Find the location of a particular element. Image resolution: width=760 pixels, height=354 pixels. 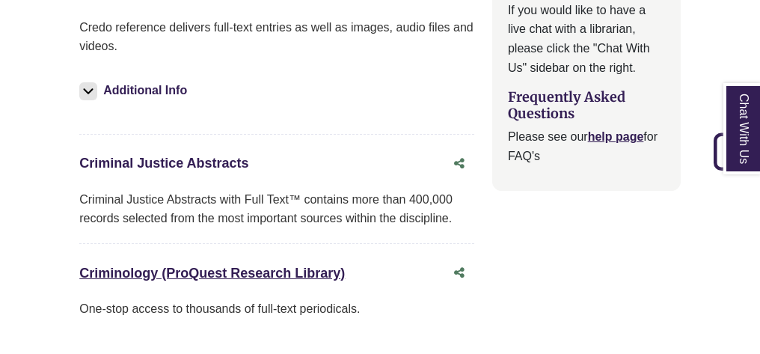

a: help page is located at coordinates (616, 136).